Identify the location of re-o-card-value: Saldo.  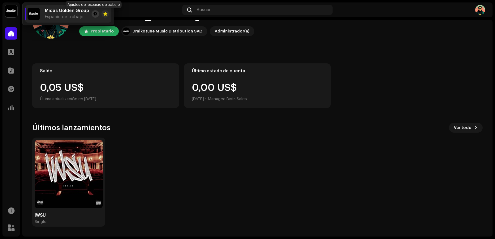
(106, 86).